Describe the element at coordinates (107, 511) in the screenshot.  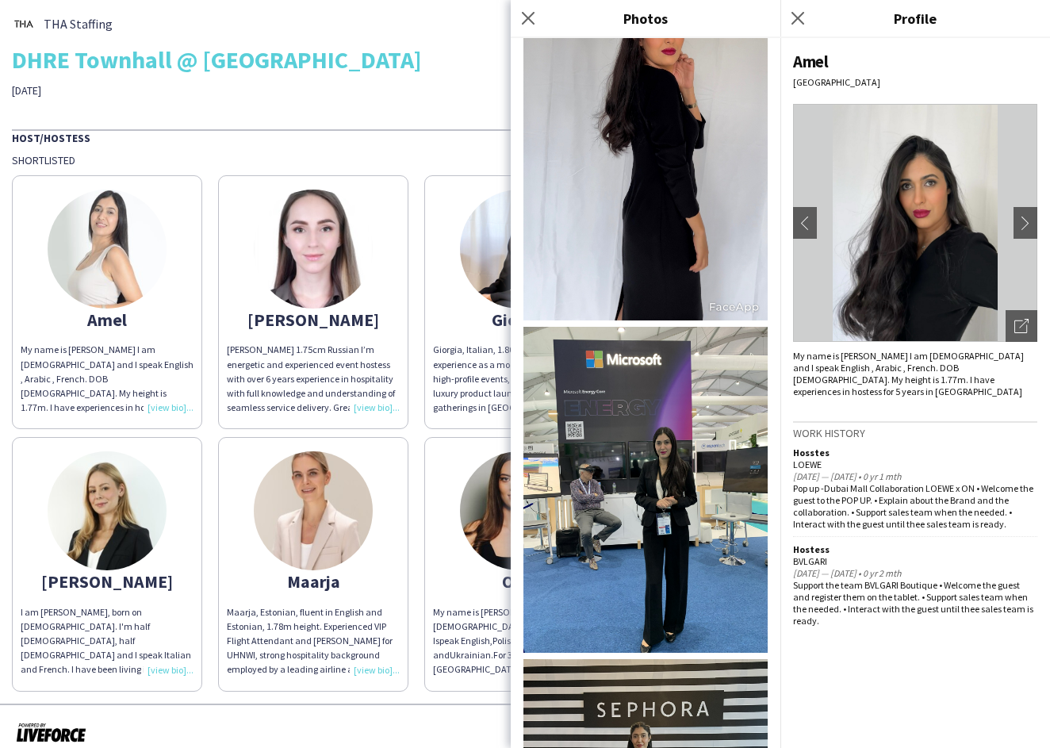
I see `img: thumb-68a42ce4d990e.jpeg` at that location.